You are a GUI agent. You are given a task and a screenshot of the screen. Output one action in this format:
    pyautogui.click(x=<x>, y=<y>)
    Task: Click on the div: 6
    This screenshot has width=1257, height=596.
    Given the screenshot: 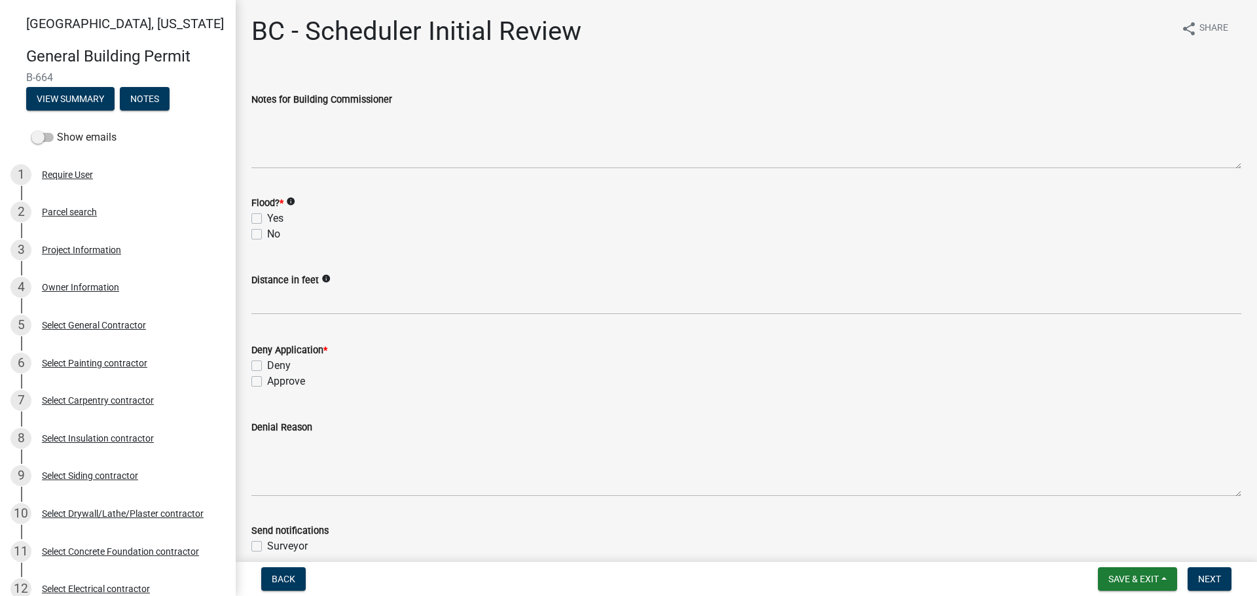 What is the action you would take?
    pyautogui.click(x=21, y=363)
    